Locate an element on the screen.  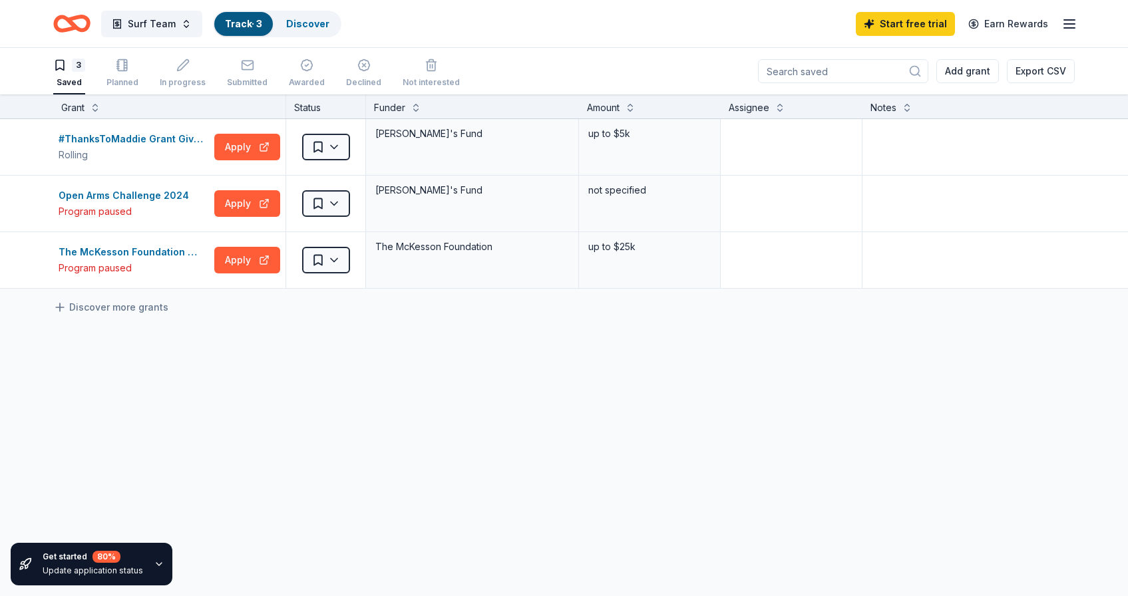
div: Status is located at coordinates (326, 106).